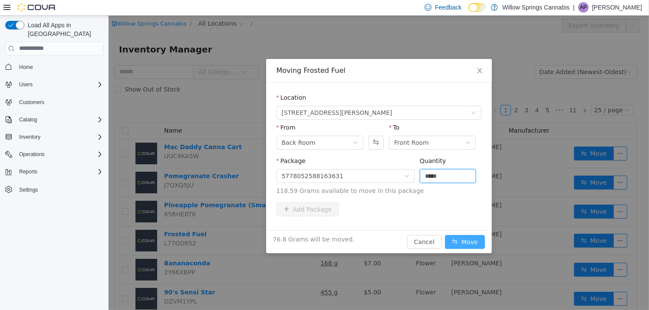 Image resolution: width=649 pixels, height=310 pixels. What do you see at coordinates (54, 189) in the screenshot?
I see `button: Settings` at bounding box center [54, 189].